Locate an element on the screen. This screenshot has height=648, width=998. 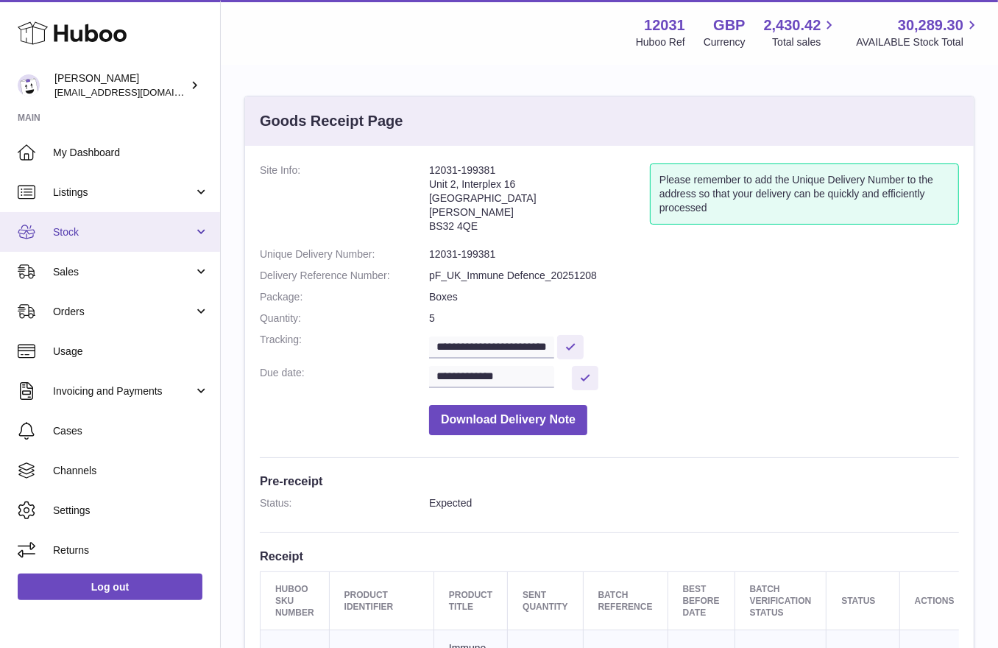
dd: 12031-199381 is located at coordinates (694, 254).